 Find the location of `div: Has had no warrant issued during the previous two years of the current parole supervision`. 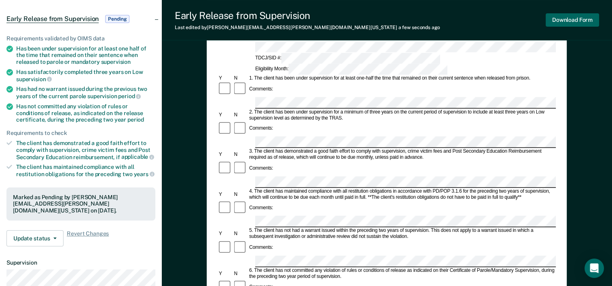

div: Has had no warrant issued during the previous two years of the current parole supervision is located at coordinates (86, 93).